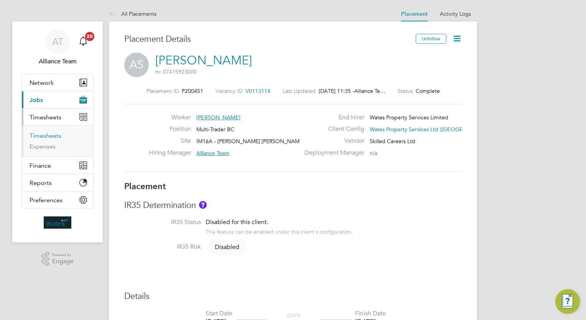 The width and height of the screenshot is (586, 320). I want to click on button: Unfollow, so click(431, 39).